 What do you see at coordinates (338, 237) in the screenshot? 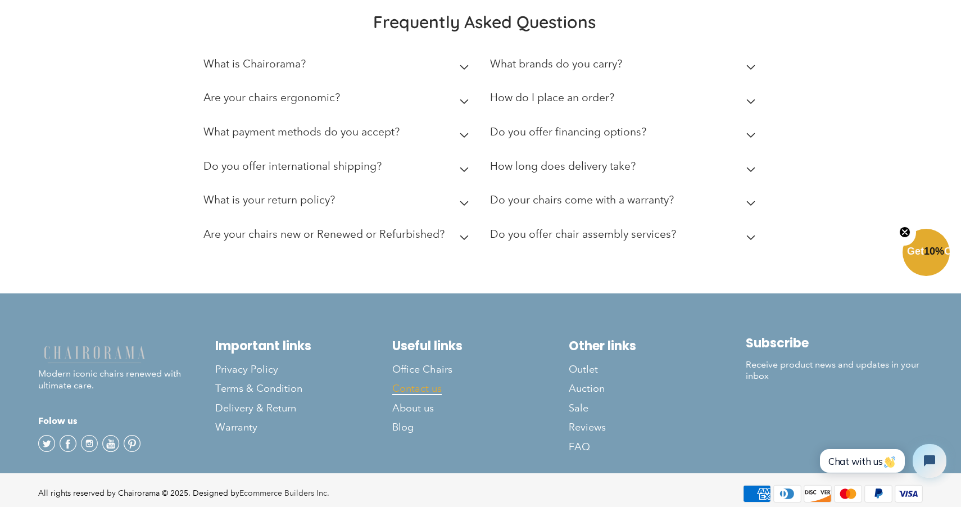
I see `summary: Are your chairs new or Renewed or Refurbished?` at bounding box center [338, 237].